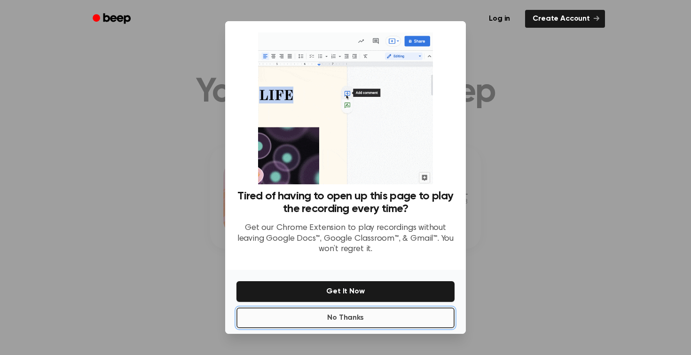 The width and height of the screenshot is (691, 355). I want to click on button: Get It Now, so click(346, 292).